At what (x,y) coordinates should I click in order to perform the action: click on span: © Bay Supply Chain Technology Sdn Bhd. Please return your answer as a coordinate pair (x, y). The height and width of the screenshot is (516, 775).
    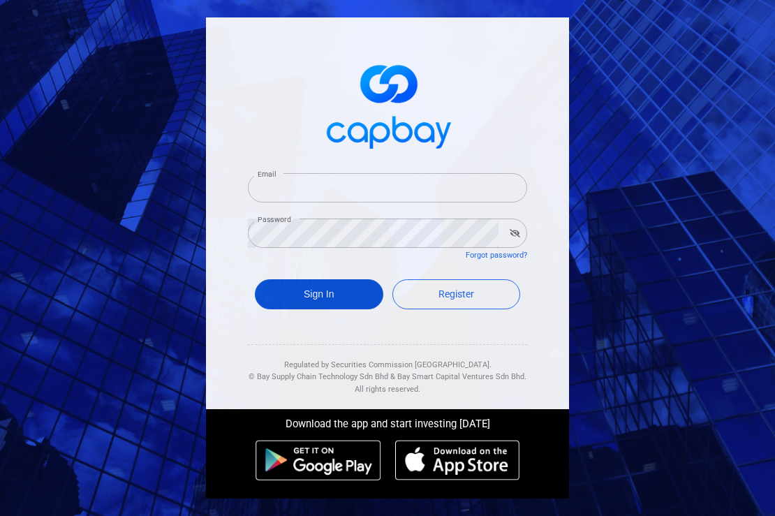
    Looking at the image, I should click on (318, 376).